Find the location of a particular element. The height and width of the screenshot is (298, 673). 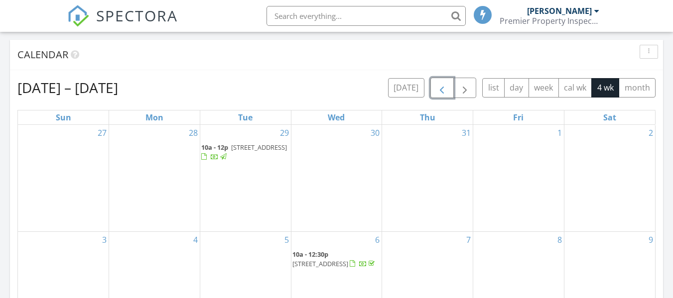

td: Go to July 30, 2025 is located at coordinates (336, 178).